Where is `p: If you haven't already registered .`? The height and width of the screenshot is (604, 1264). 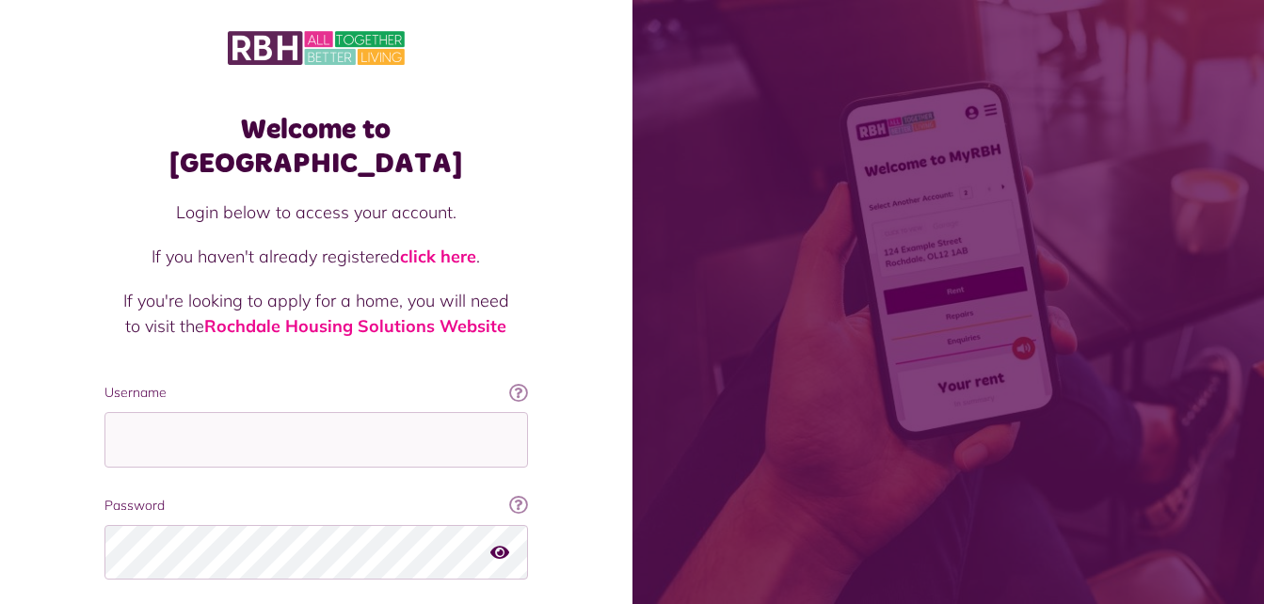 p: If you haven't already registered . is located at coordinates (316, 256).